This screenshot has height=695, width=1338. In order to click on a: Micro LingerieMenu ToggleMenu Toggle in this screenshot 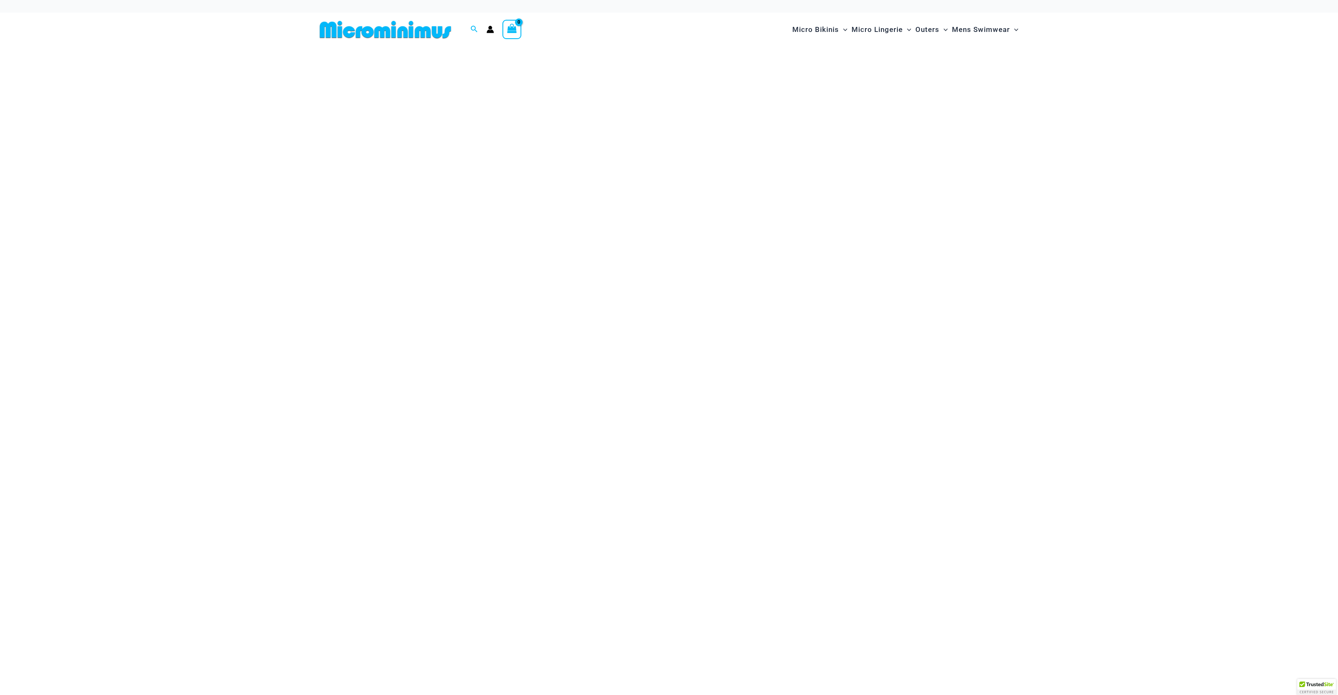, I will do `click(882, 29)`.